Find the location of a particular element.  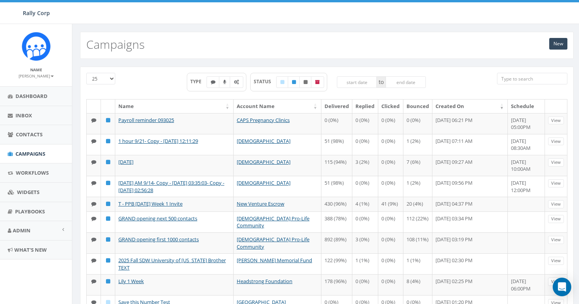

span: Widgets is located at coordinates (28, 192).